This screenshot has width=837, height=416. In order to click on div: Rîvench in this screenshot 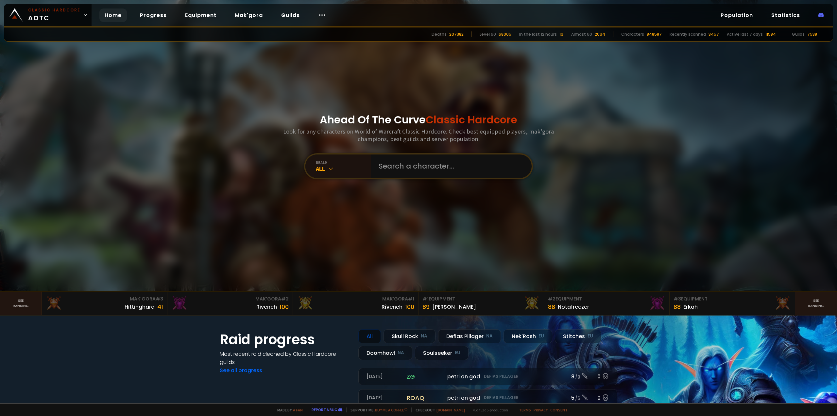, I will do `click(392, 306)`.